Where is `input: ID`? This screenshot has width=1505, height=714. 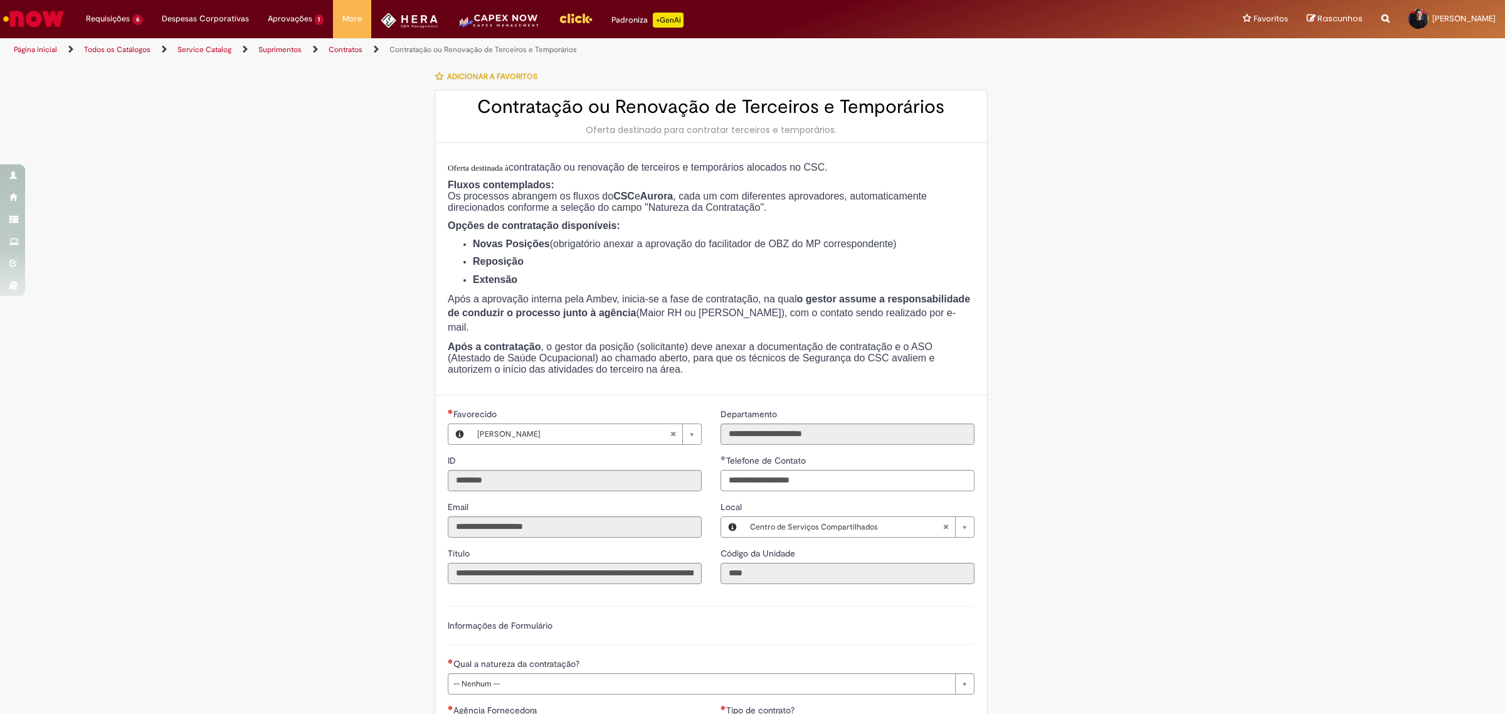 input: ID is located at coordinates (574, 480).